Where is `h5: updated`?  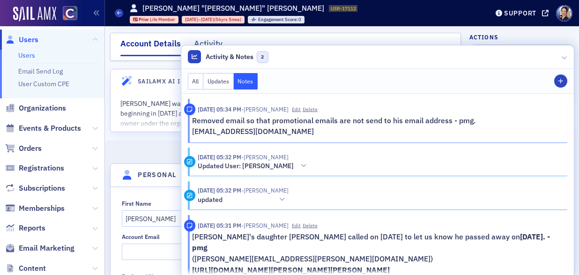 h5: updated is located at coordinates (210, 200).